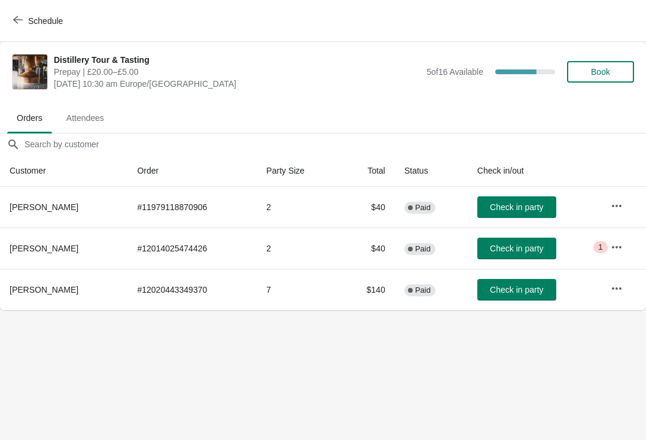 Image resolution: width=646 pixels, height=440 pixels. Describe the element at coordinates (298, 170) in the screenshot. I see `th: Party Size` at that location.